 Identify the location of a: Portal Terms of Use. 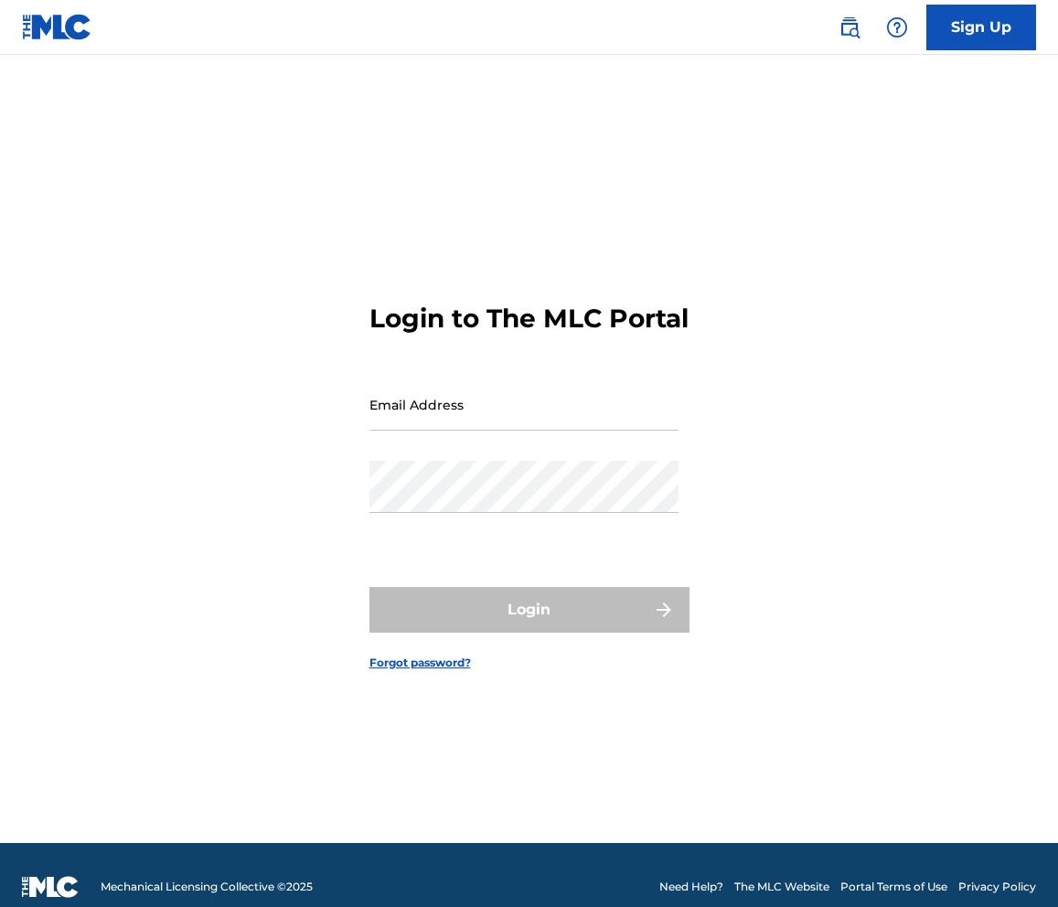
(893, 887).